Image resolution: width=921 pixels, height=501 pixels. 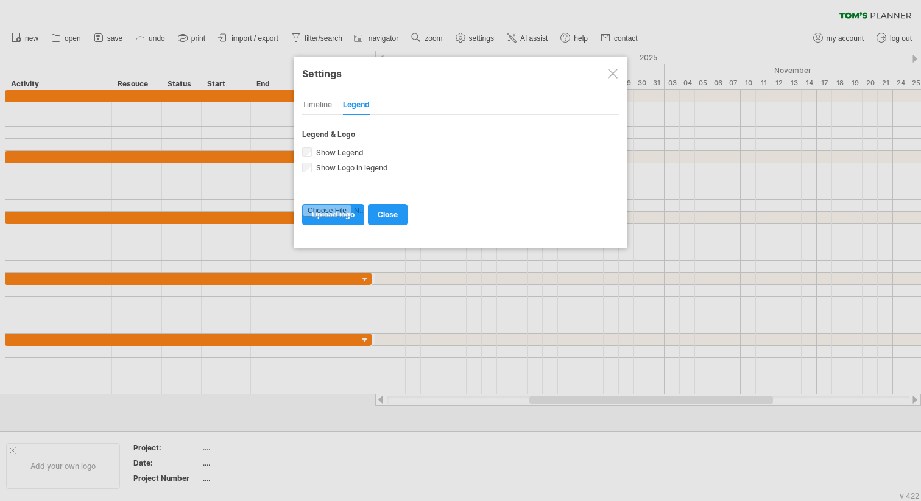 I want to click on a: upload logo, so click(x=333, y=214).